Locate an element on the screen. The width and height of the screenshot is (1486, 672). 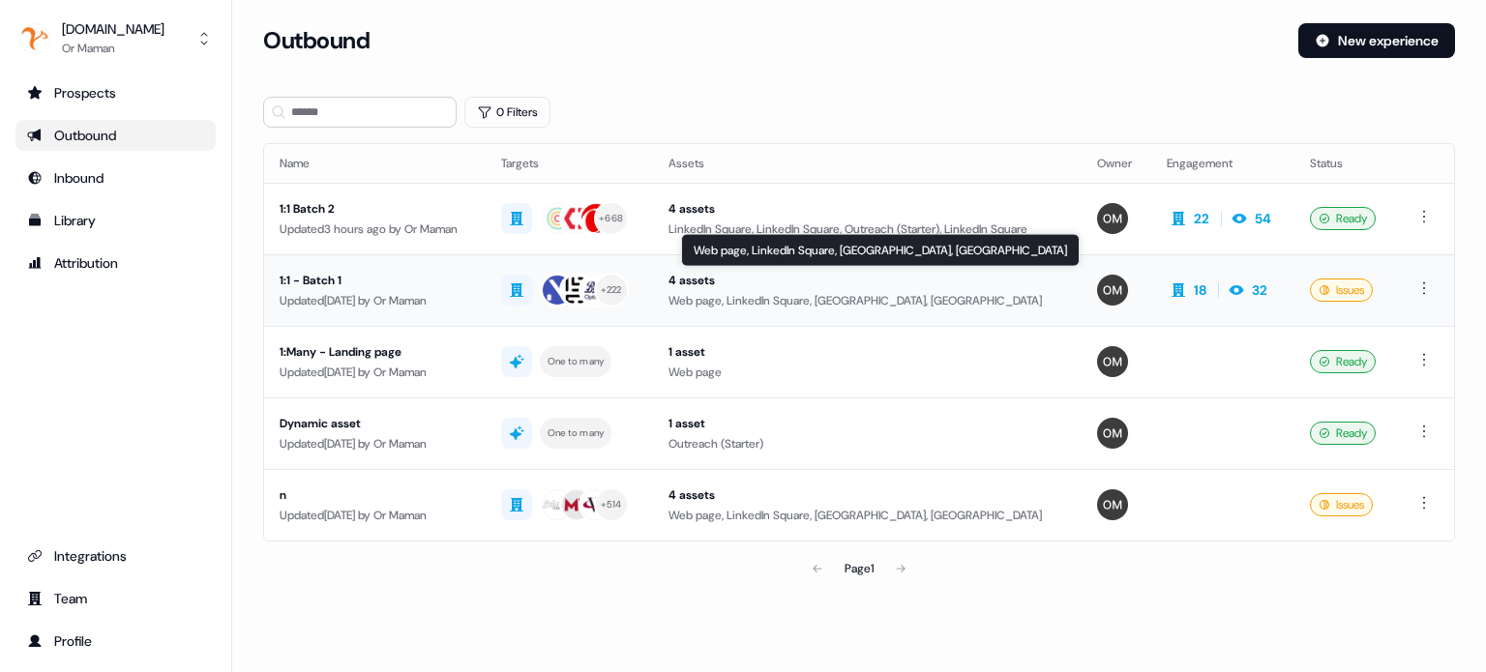
th: Assets is located at coordinates (867, 164).